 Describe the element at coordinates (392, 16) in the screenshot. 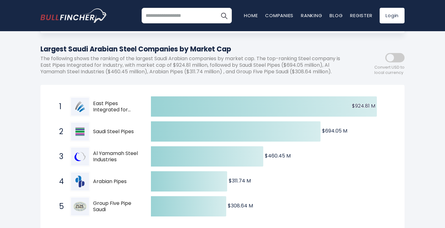

I see `a: Login` at that location.